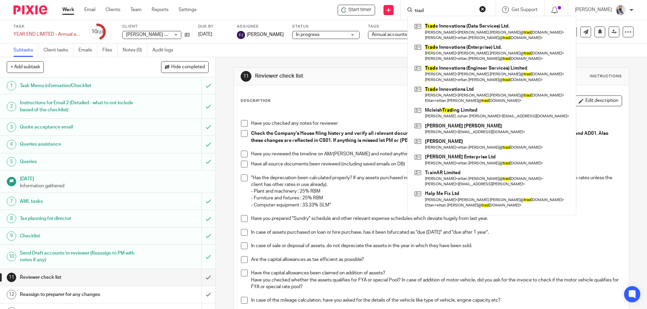 This screenshot has width=647, height=309. What do you see at coordinates (135, 50) in the screenshot?
I see `a: Notes (0)` at bounding box center [135, 50].